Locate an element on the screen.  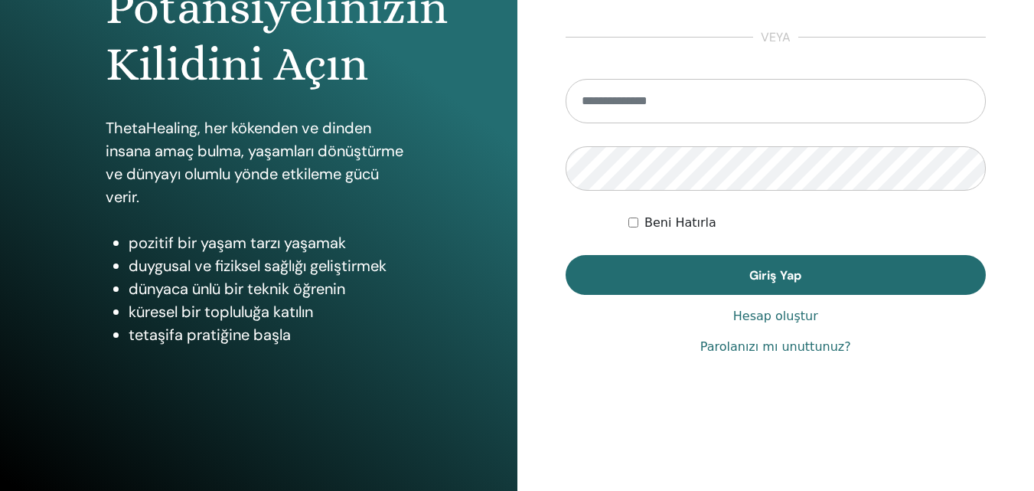
label: Beni Hatırla is located at coordinates (680, 223).